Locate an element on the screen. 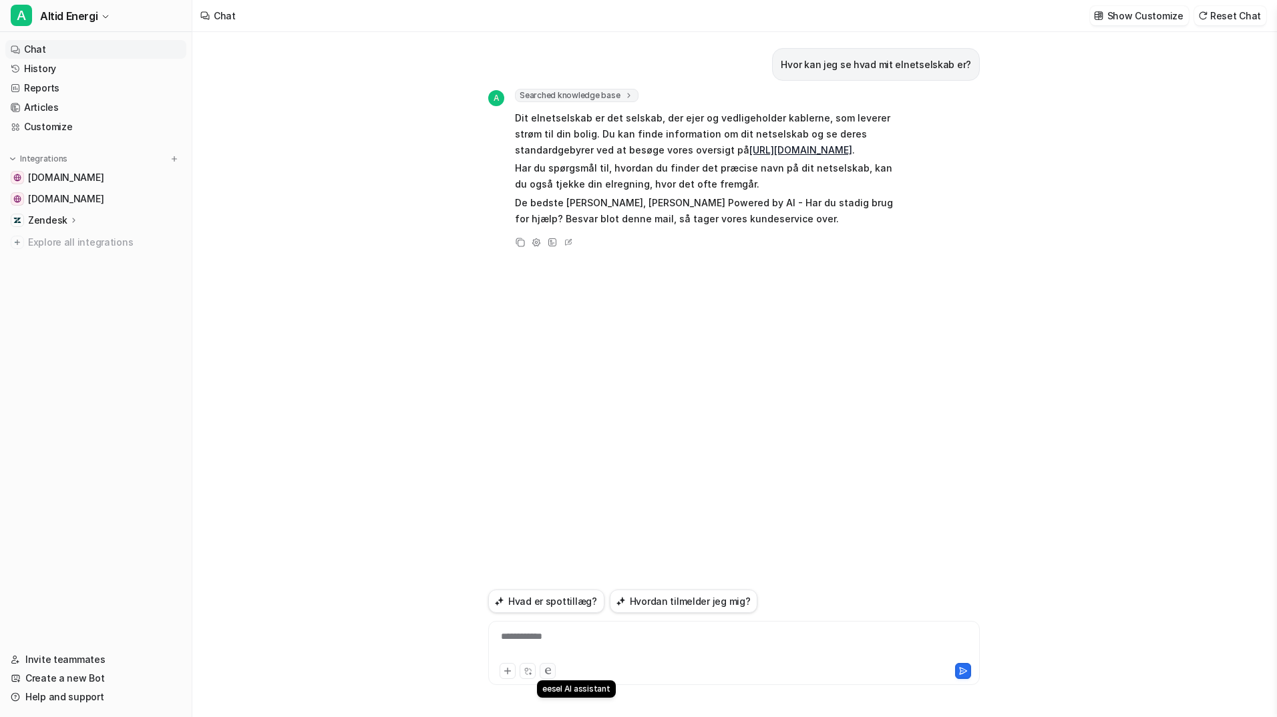 The image size is (1277, 717). img: menu_add.svg is located at coordinates (174, 159).